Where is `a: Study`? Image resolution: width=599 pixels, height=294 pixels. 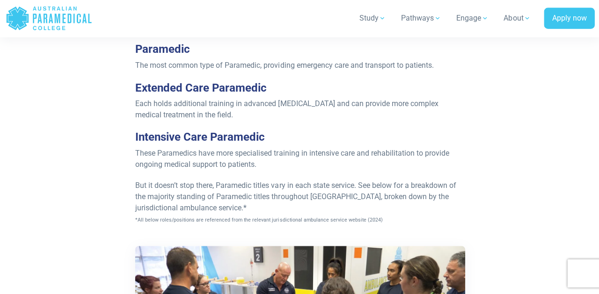 a: Study is located at coordinates (371, 19).